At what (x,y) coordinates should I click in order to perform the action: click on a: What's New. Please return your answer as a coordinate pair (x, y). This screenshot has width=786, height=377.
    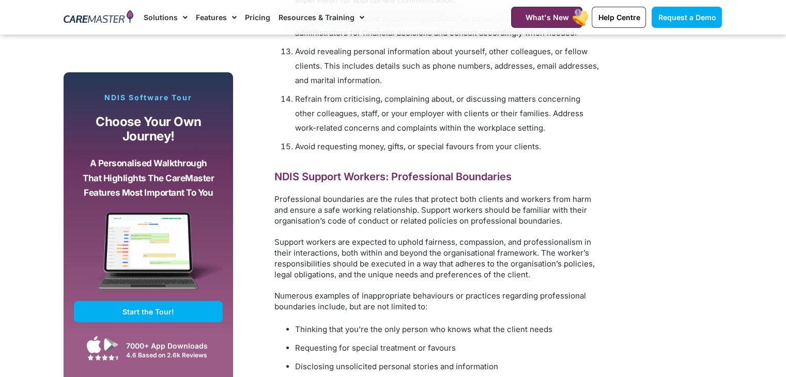
    Looking at the image, I should click on (547, 17).